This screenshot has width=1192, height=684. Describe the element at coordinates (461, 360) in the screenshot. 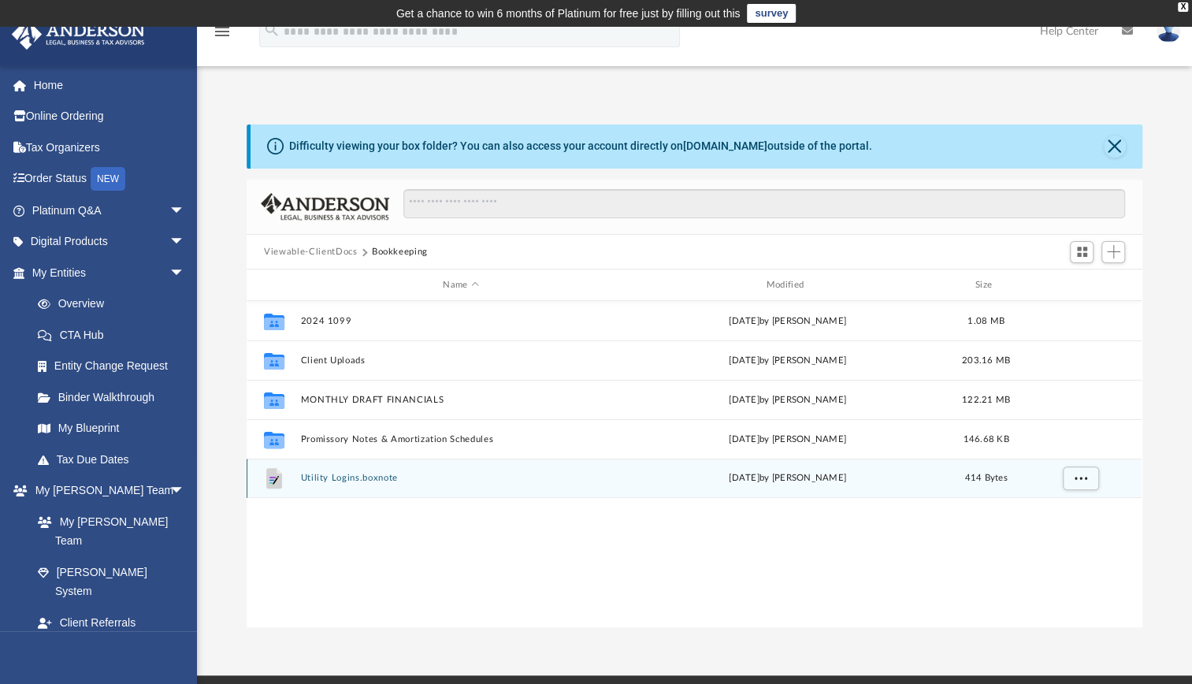

I see `button: Client Uploads` at that location.